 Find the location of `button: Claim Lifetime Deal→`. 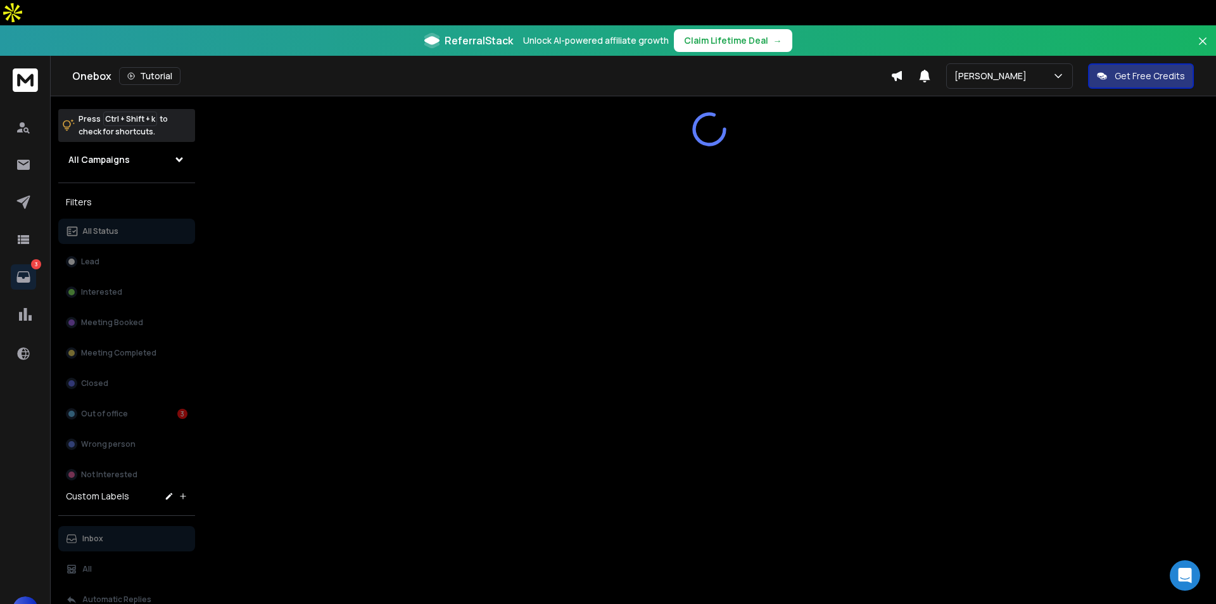

button: Claim Lifetime Deal→ is located at coordinates (733, 41).